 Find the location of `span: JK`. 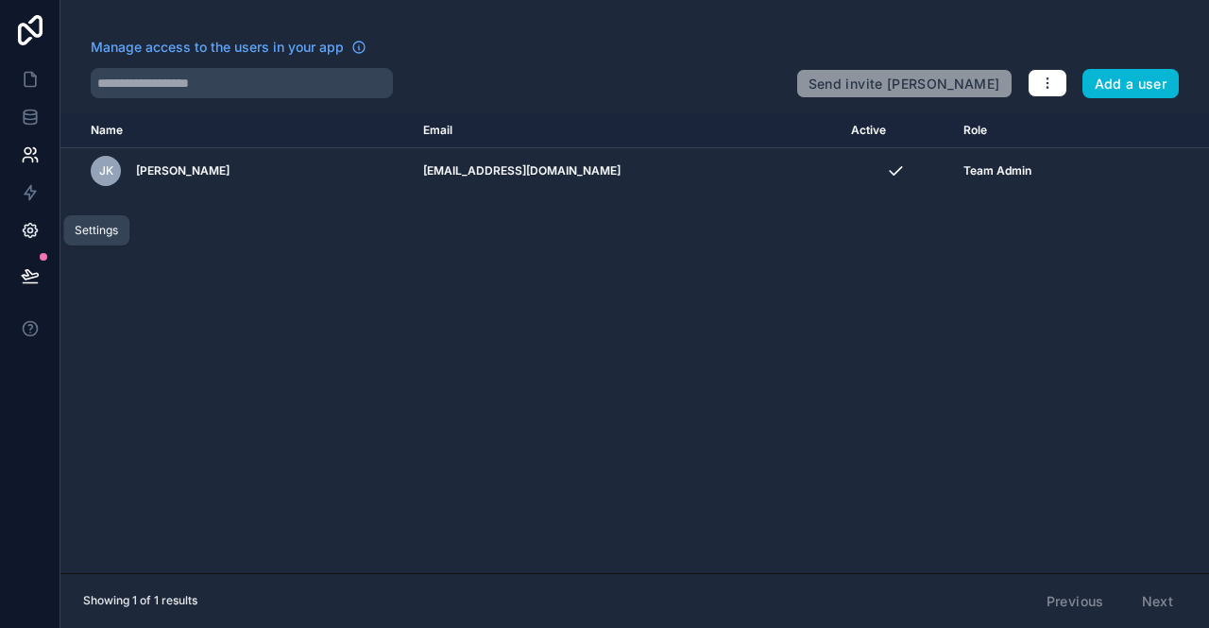

span: JK is located at coordinates (106, 171).